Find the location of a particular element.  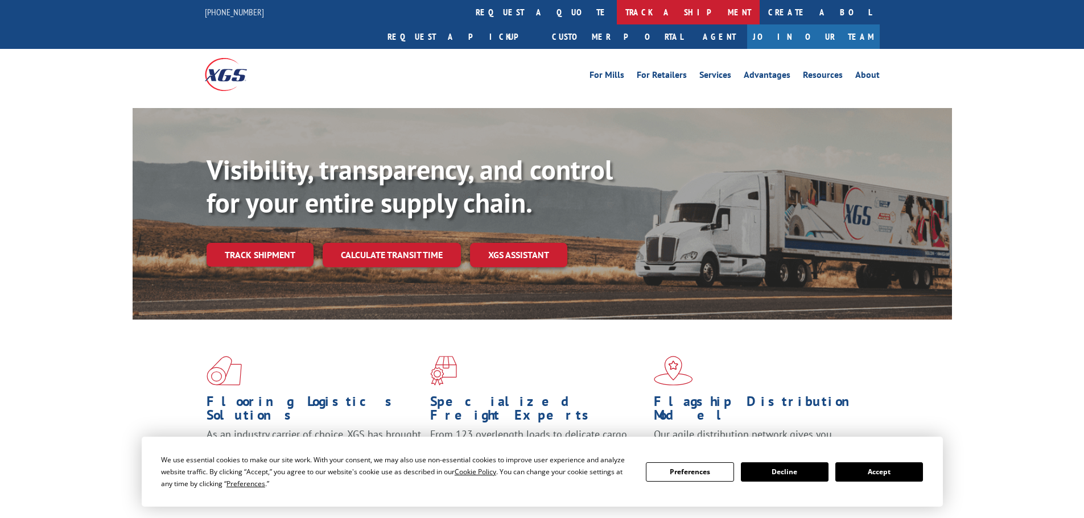

img: xgs-icon-focused-on-flooring-red is located at coordinates (443, 371).